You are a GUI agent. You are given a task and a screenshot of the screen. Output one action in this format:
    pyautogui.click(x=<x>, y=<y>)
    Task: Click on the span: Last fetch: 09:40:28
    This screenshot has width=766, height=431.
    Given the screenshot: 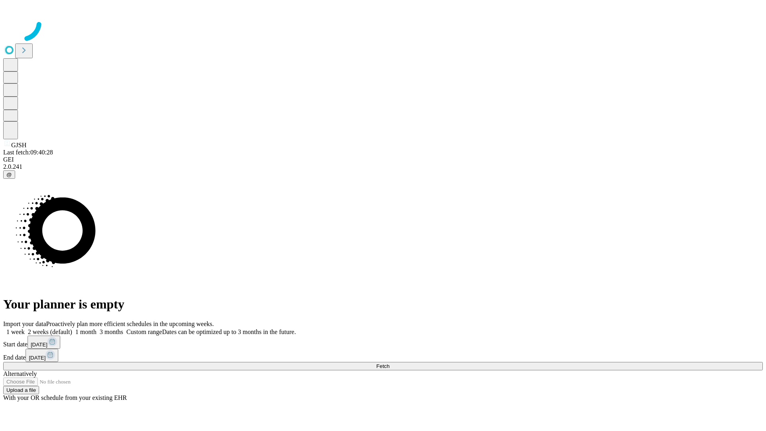 What is the action you would take?
    pyautogui.click(x=28, y=152)
    